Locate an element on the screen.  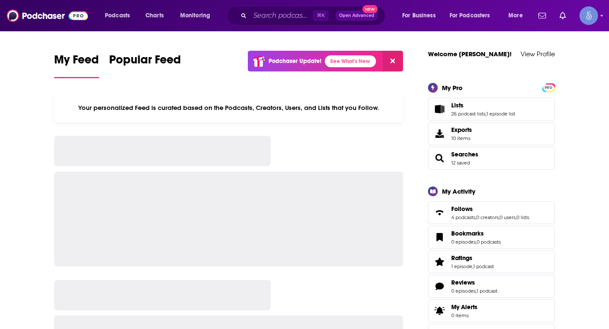
span: Monitoring is located at coordinates (195, 16).